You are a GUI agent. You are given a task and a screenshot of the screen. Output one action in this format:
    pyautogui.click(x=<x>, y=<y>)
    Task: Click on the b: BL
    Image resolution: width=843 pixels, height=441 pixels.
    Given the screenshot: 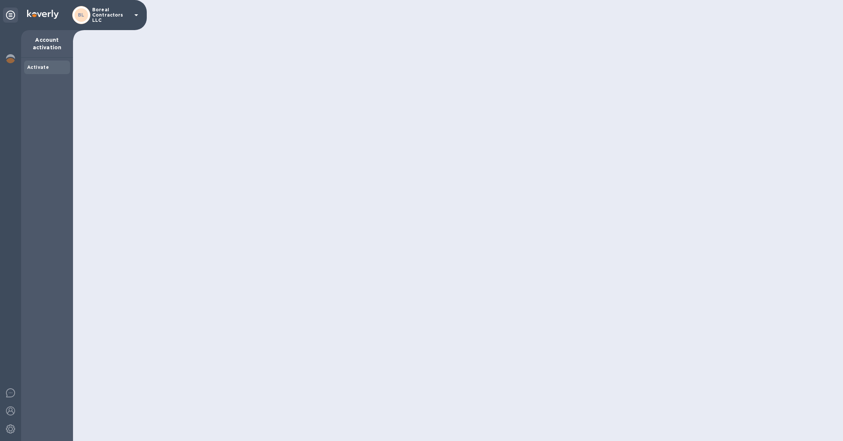 What is the action you would take?
    pyautogui.click(x=81, y=15)
    